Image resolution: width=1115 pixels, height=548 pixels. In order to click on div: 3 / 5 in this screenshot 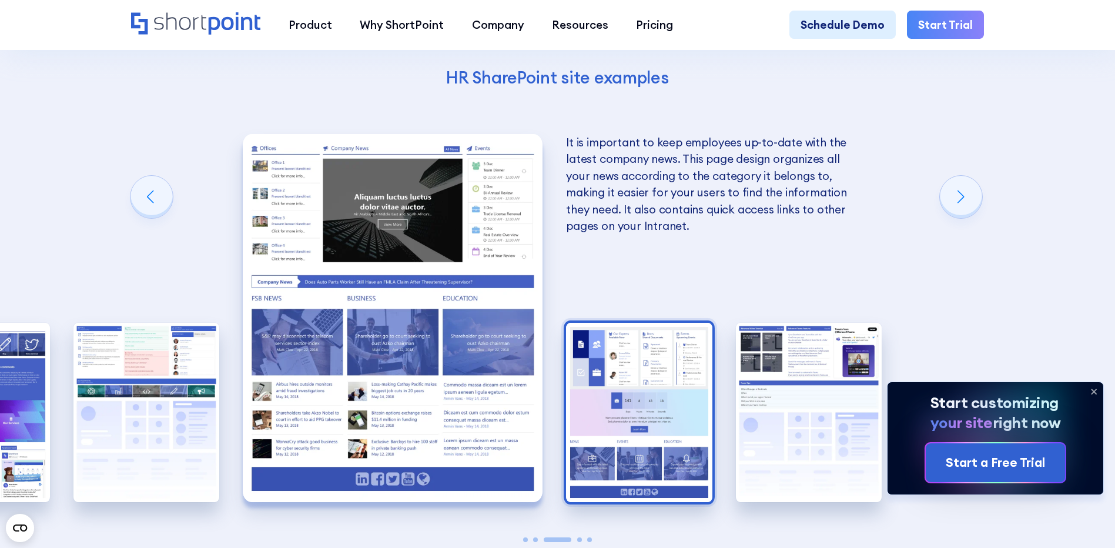, I will do `click(393, 318)`.